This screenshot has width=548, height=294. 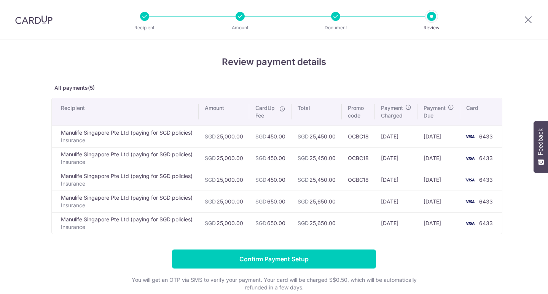 I want to click on span: Feedback, so click(x=541, y=142).